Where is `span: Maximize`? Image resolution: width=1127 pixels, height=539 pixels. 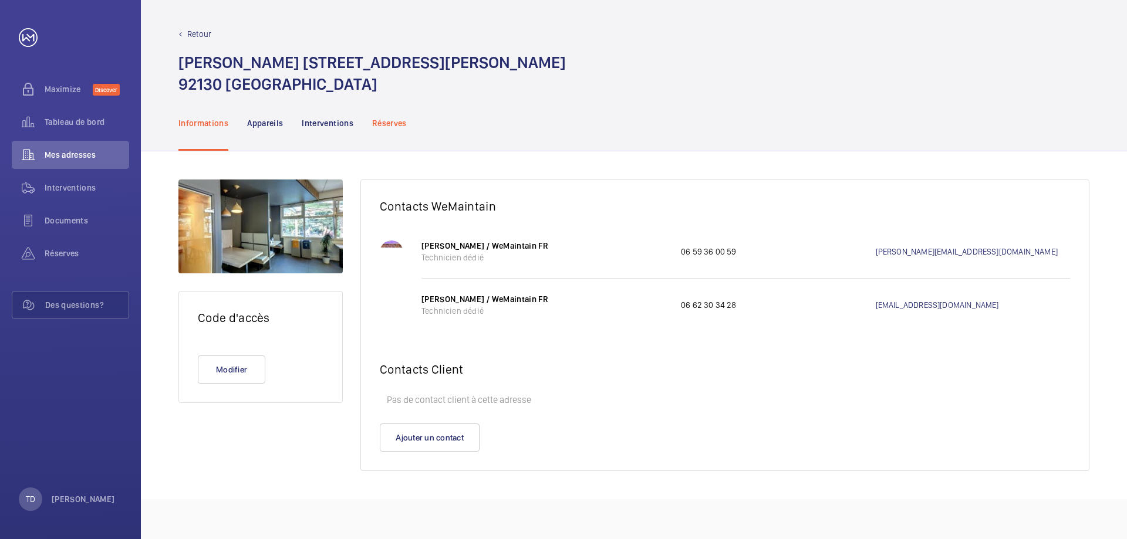 span: Maximize is located at coordinates (69, 89).